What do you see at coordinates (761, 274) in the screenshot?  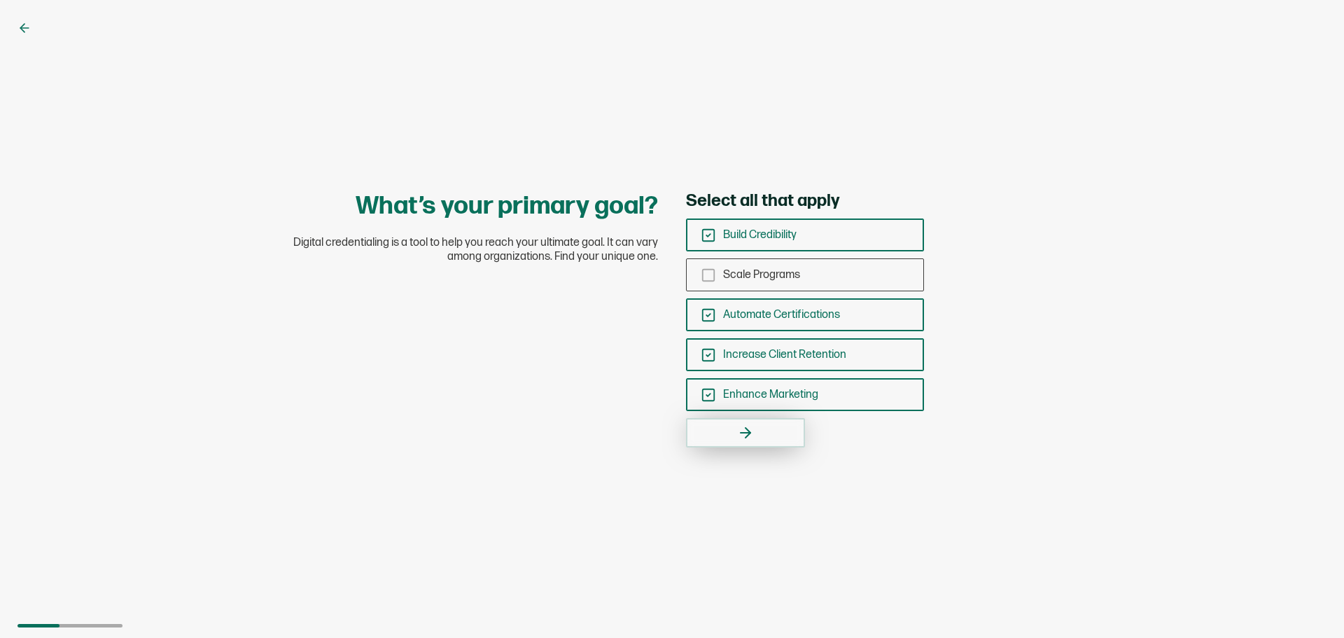 I see `span: Scale Programs` at bounding box center [761, 274].